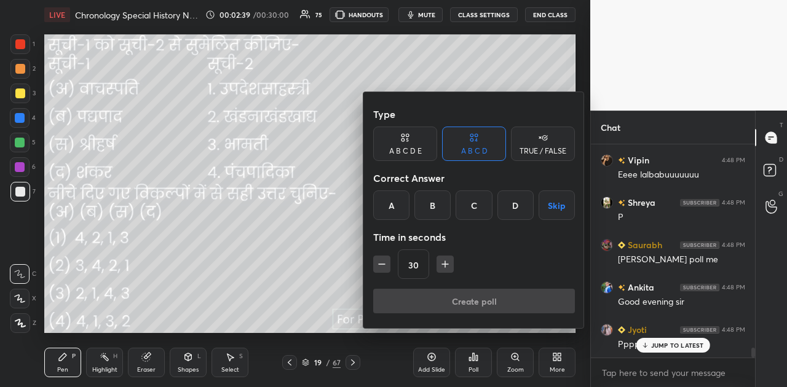  What do you see at coordinates (405, 151) in the screenshot?
I see `div: A B C D E` at bounding box center [405, 151].